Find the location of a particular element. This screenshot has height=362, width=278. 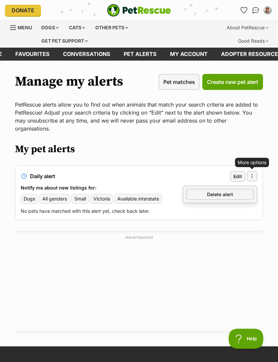

span: Pet matches is located at coordinates (179, 82).